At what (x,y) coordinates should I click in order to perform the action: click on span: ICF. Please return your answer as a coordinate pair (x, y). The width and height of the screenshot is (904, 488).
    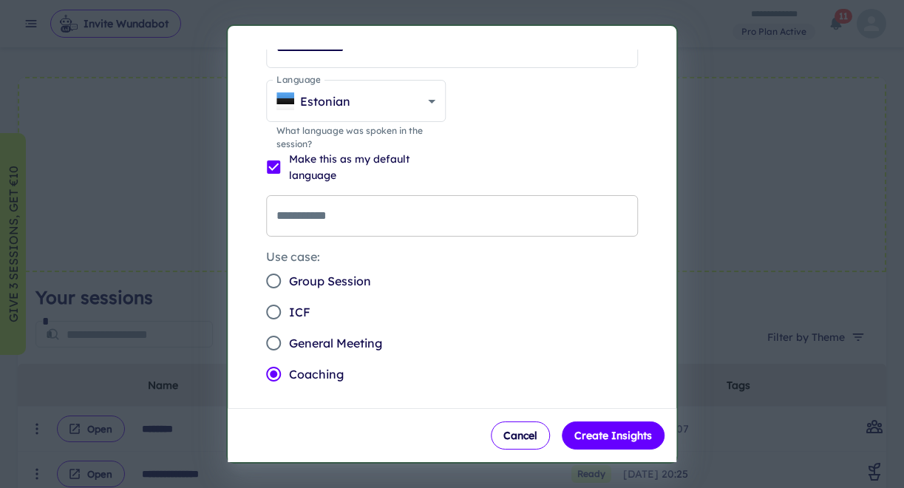
    Looking at the image, I should click on (299, 312).